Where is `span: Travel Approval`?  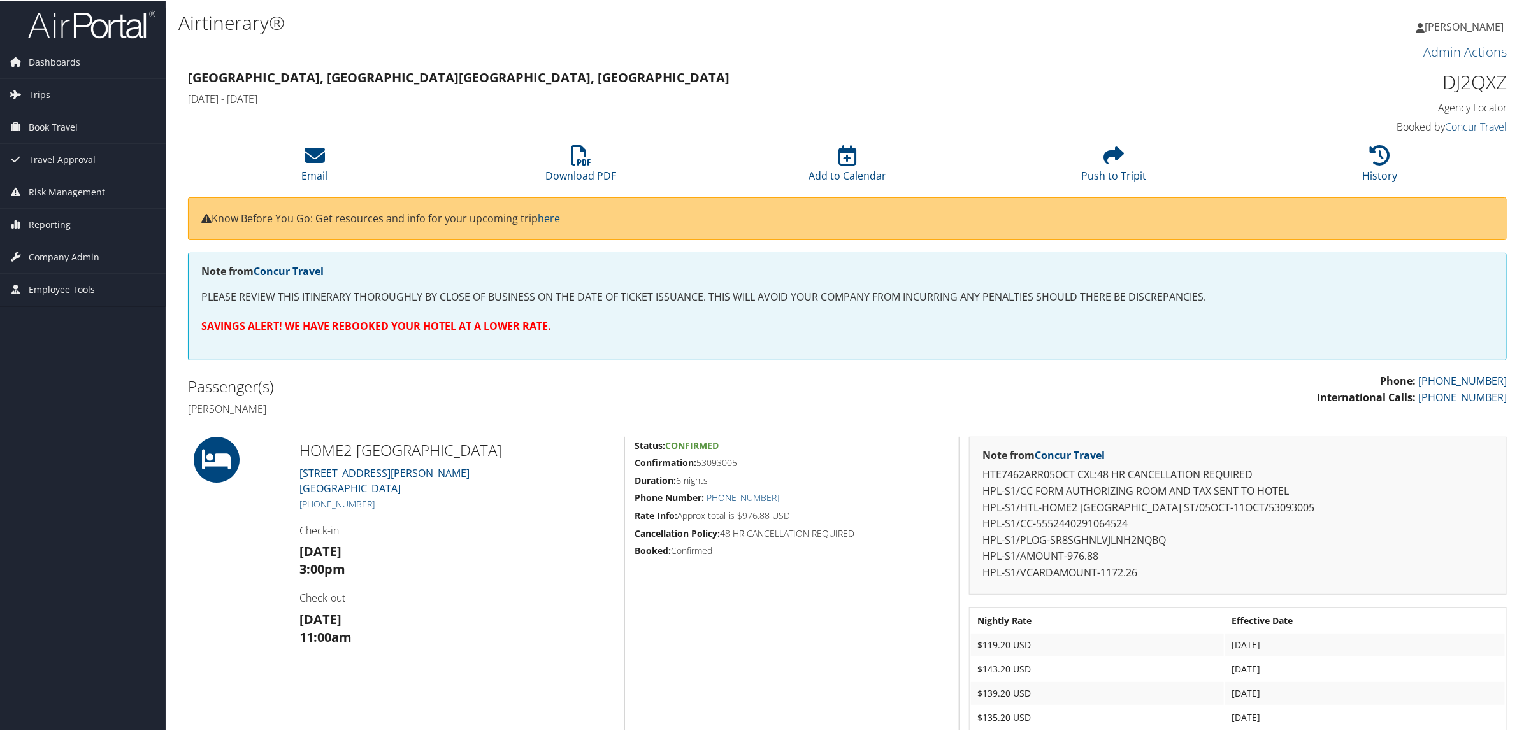 span: Travel Approval is located at coordinates (62, 159).